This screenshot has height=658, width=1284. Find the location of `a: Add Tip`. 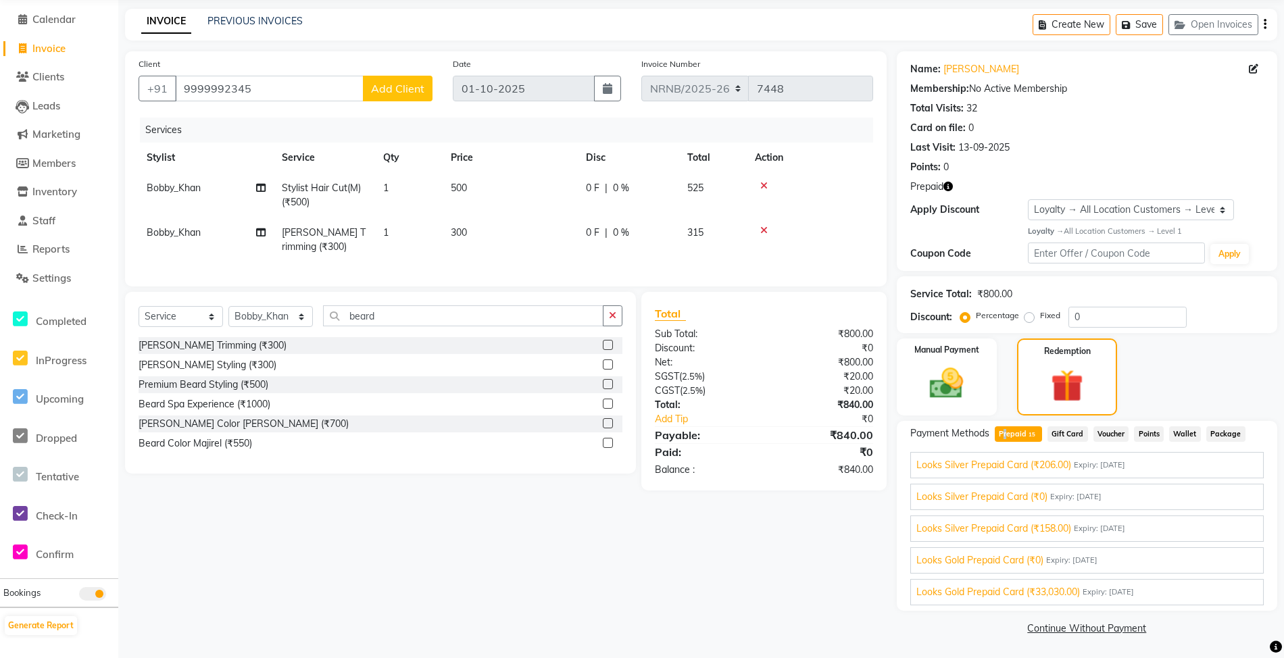

a: Add Tip is located at coordinates (714, 419).